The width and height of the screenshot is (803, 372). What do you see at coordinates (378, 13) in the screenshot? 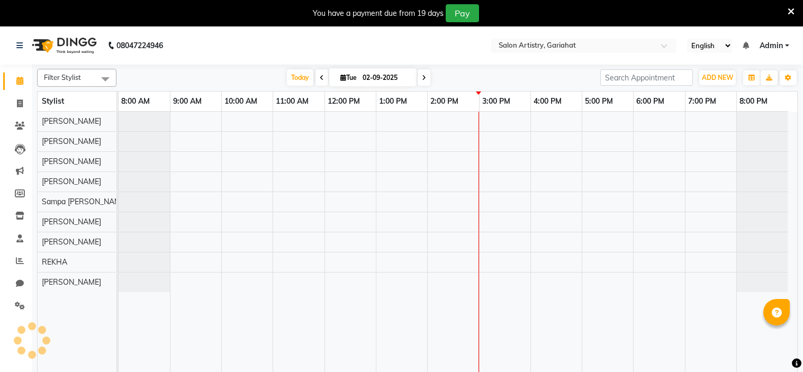
I see `div: You have a payment due from 19 days` at bounding box center [378, 13].